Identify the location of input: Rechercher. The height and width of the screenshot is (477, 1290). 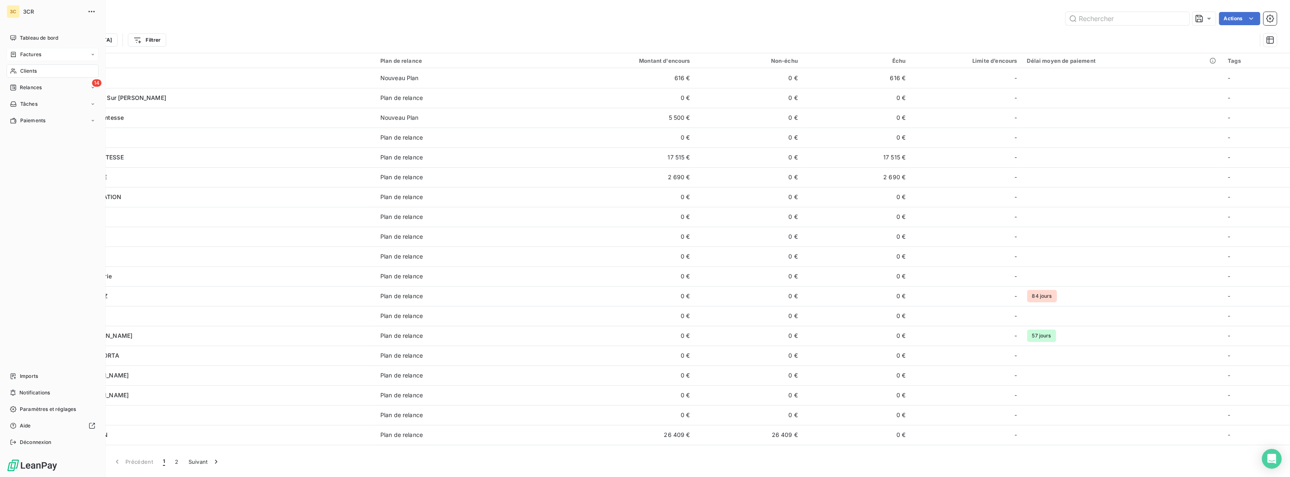
(1128, 19).